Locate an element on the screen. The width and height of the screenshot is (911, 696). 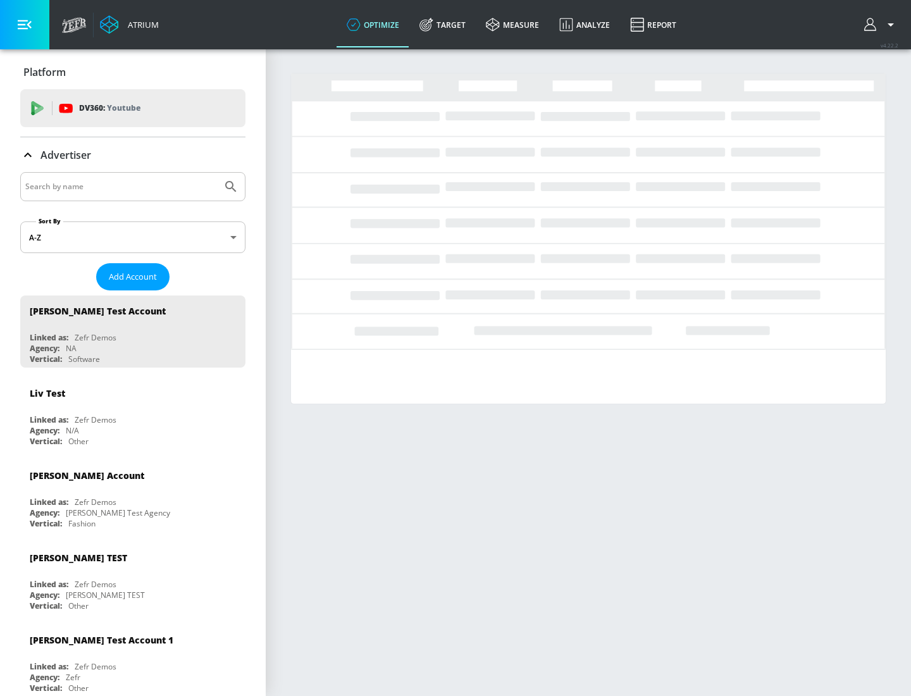
a: Target is located at coordinates (442, 25).